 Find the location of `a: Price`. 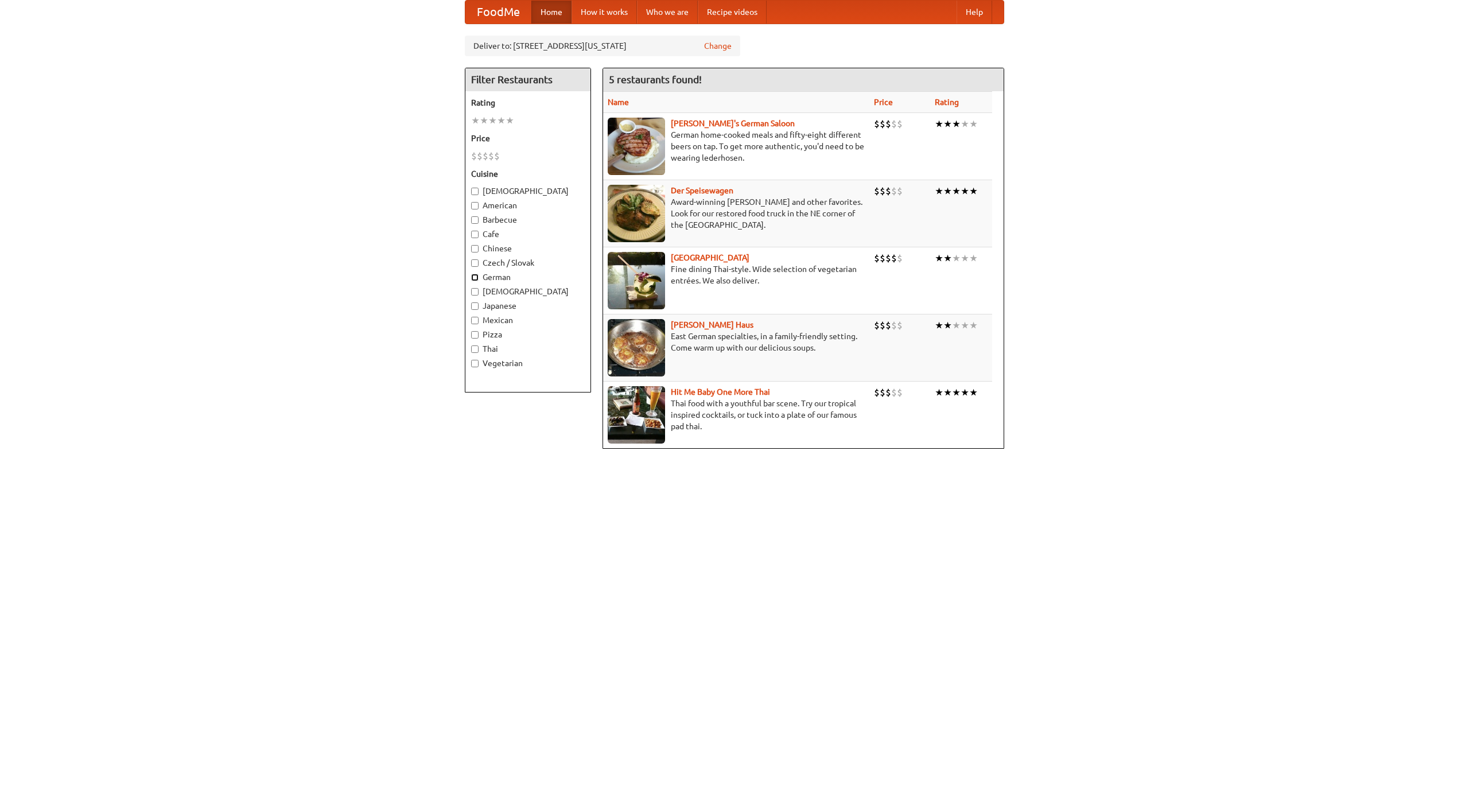

a: Price is located at coordinates (883, 102).